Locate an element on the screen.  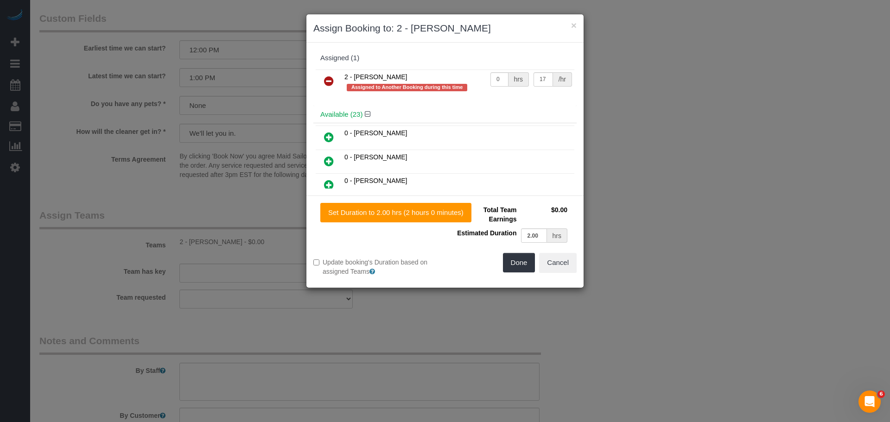
span: 6 is located at coordinates (881, 394).